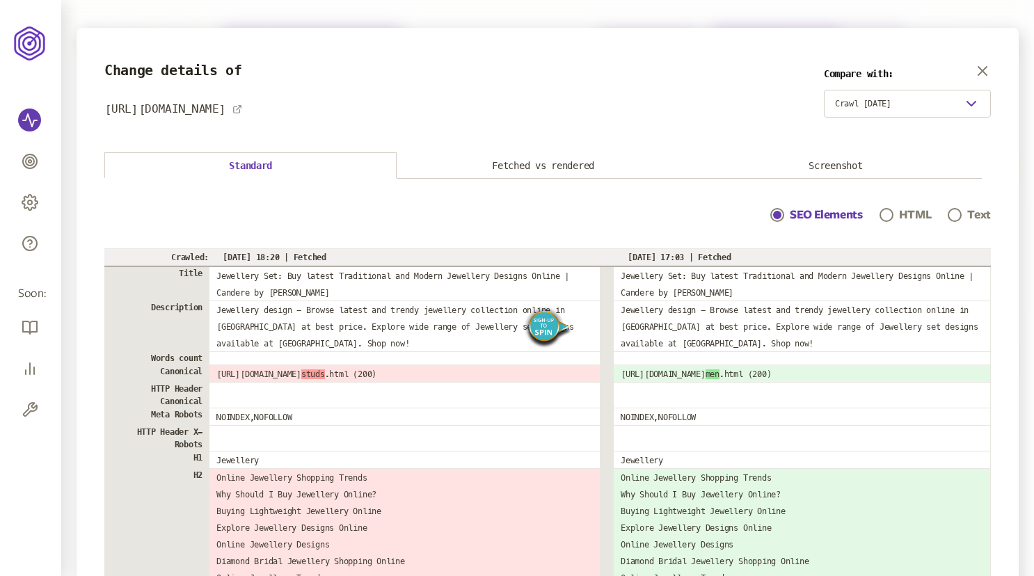 The height and width of the screenshot is (576, 1034). What do you see at coordinates (157, 459) in the screenshot?
I see `p: H1` at bounding box center [157, 459].